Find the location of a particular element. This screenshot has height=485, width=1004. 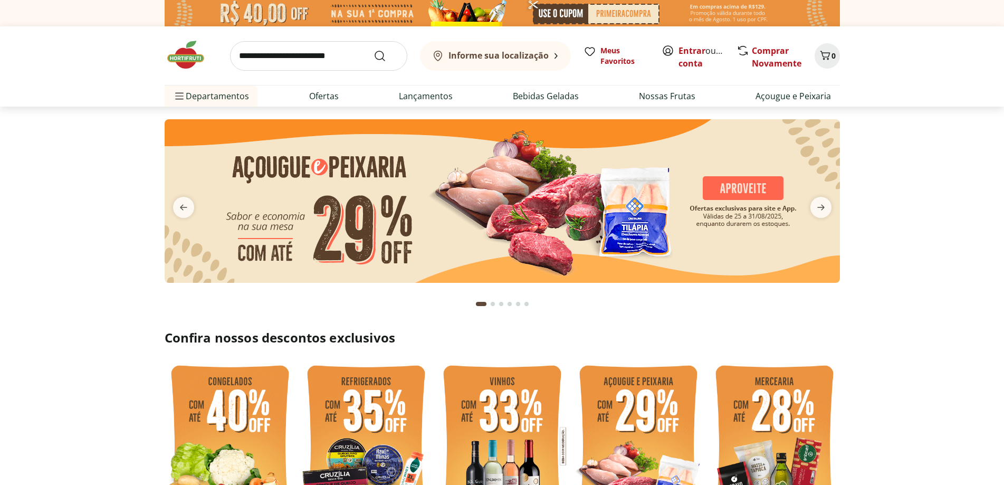

a: Açougue e Peixaria is located at coordinates (793, 96).